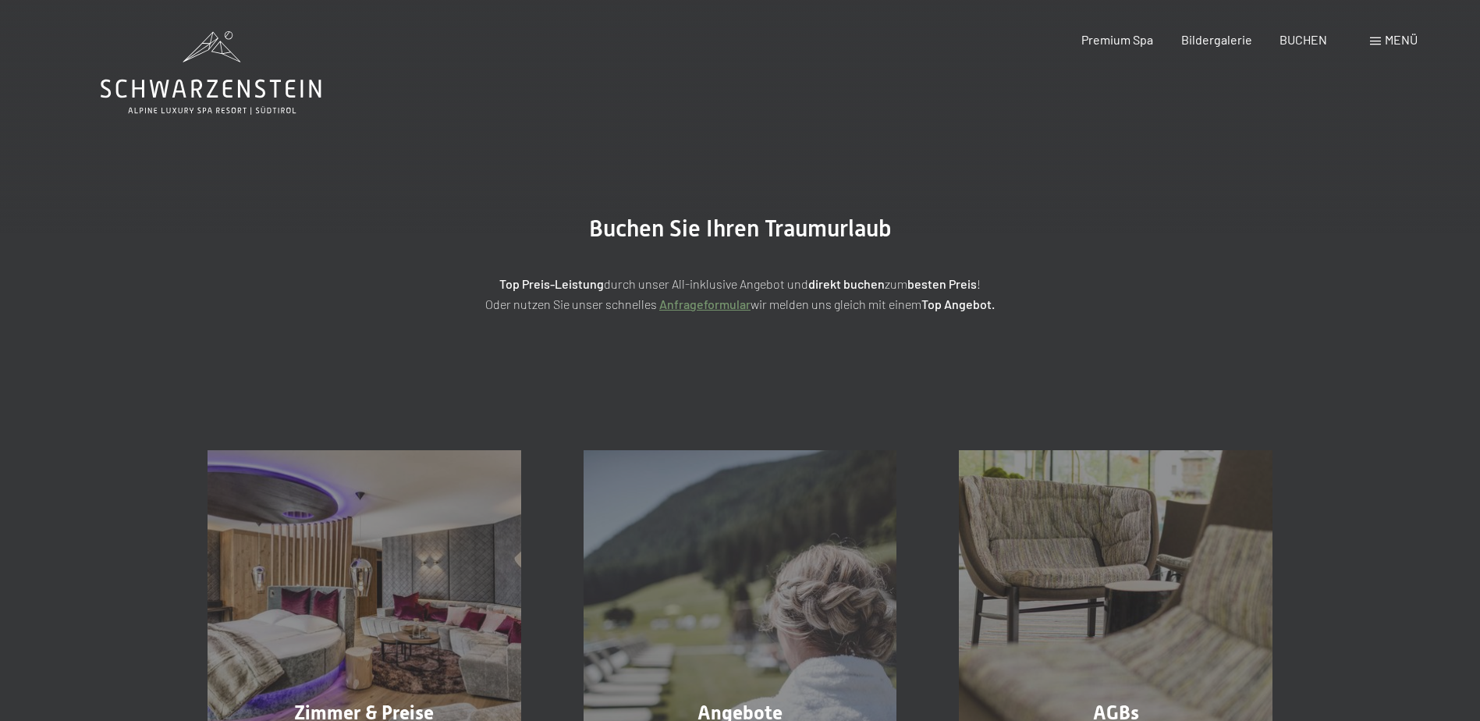 This screenshot has width=1480, height=721. I want to click on span: Premium Spa, so click(1117, 39).